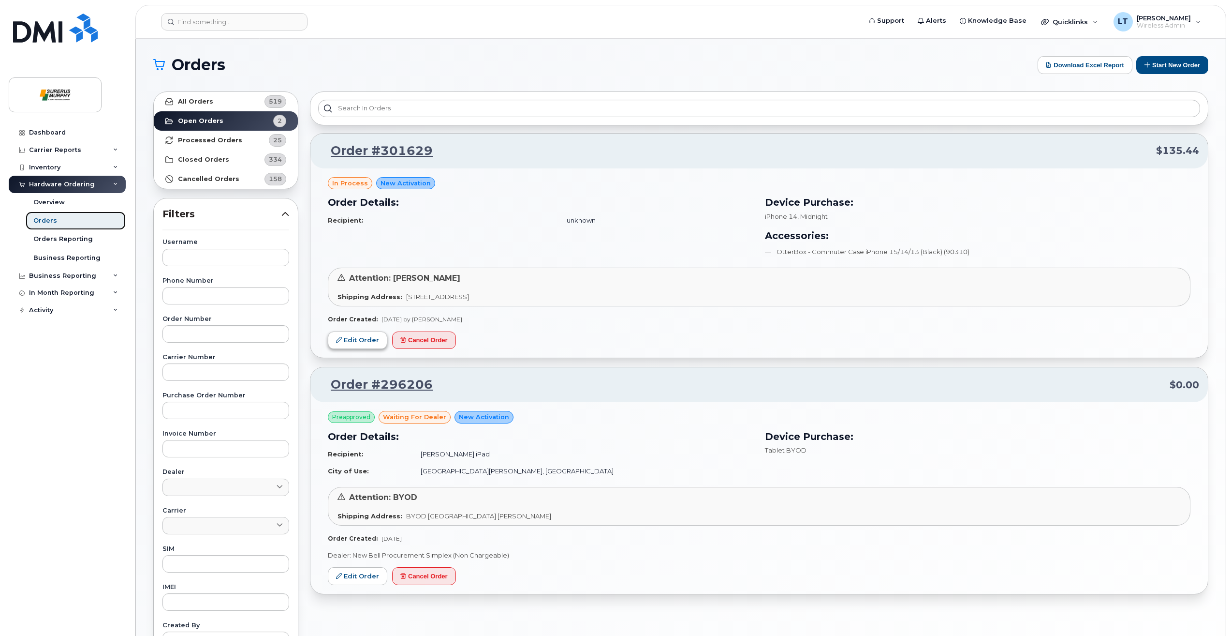 This screenshot has height=636, width=1231. I want to click on label: SIM, so click(226, 548).